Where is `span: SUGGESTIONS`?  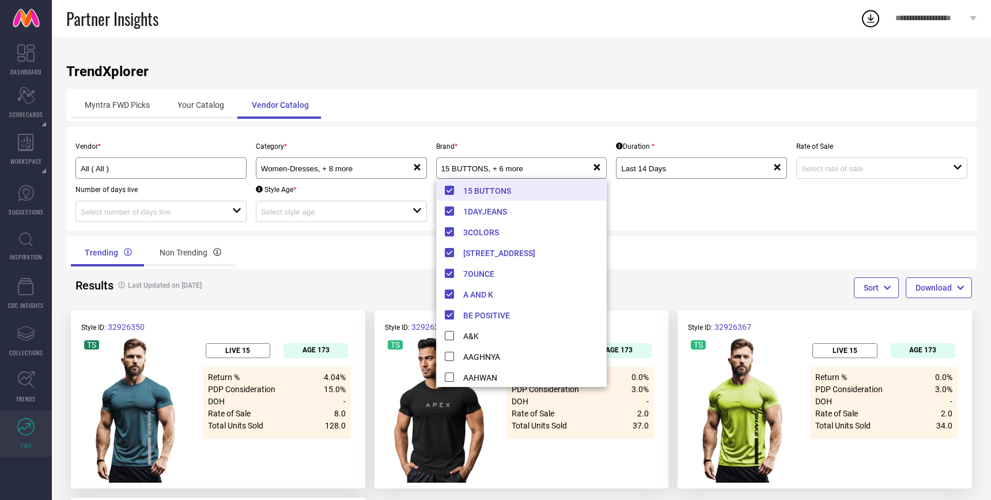
span: SUGGESTIONS is located at coordinates (26, 211).